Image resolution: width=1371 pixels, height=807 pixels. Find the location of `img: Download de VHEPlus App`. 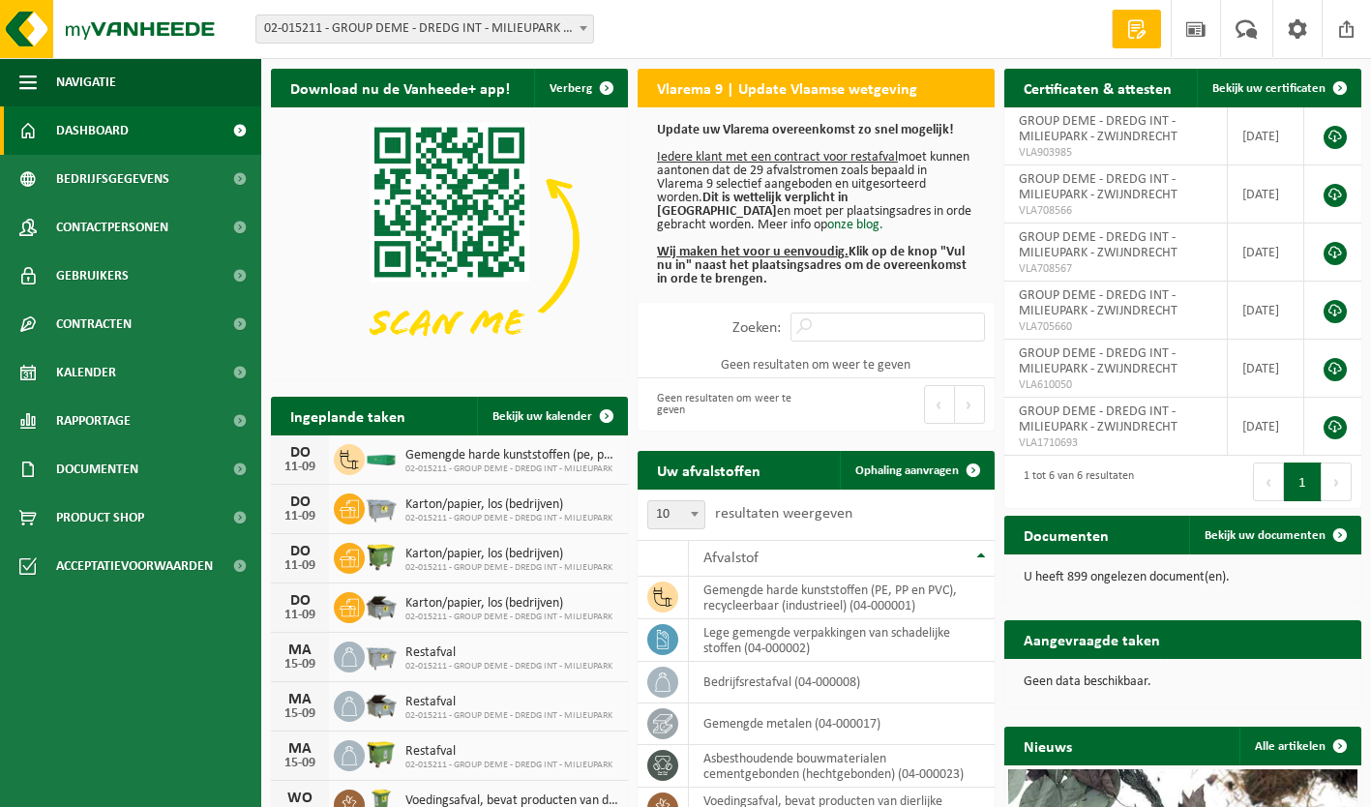

img: Download de VHEPlus App is located at coordinates (449, 241).